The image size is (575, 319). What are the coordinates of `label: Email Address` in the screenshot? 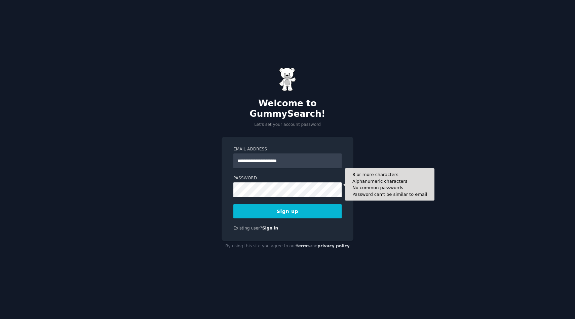 It's located at (287, 149).